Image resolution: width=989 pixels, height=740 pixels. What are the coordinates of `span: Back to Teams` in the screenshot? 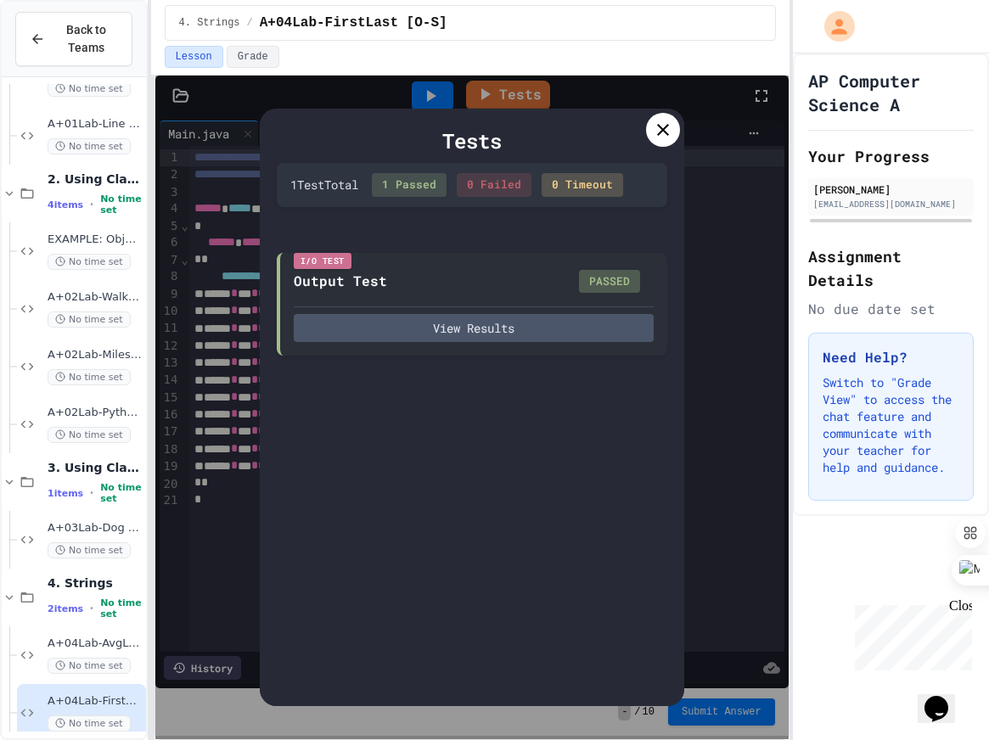 It's located at (87, 39).